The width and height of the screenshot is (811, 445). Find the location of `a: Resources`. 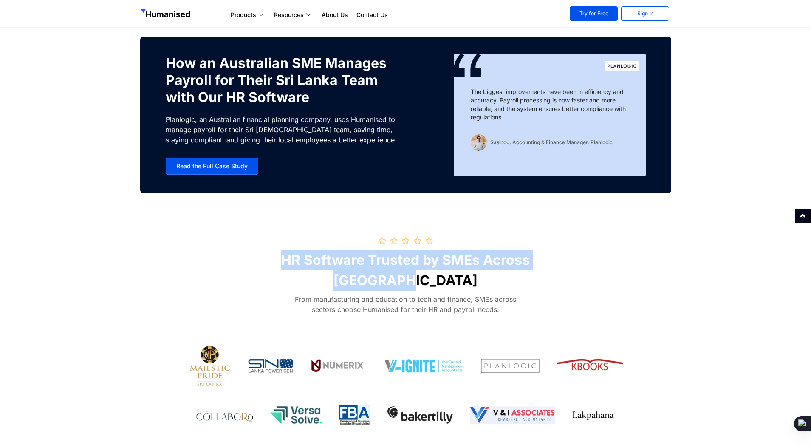

a: Resources is located at coordinates (293, 15).